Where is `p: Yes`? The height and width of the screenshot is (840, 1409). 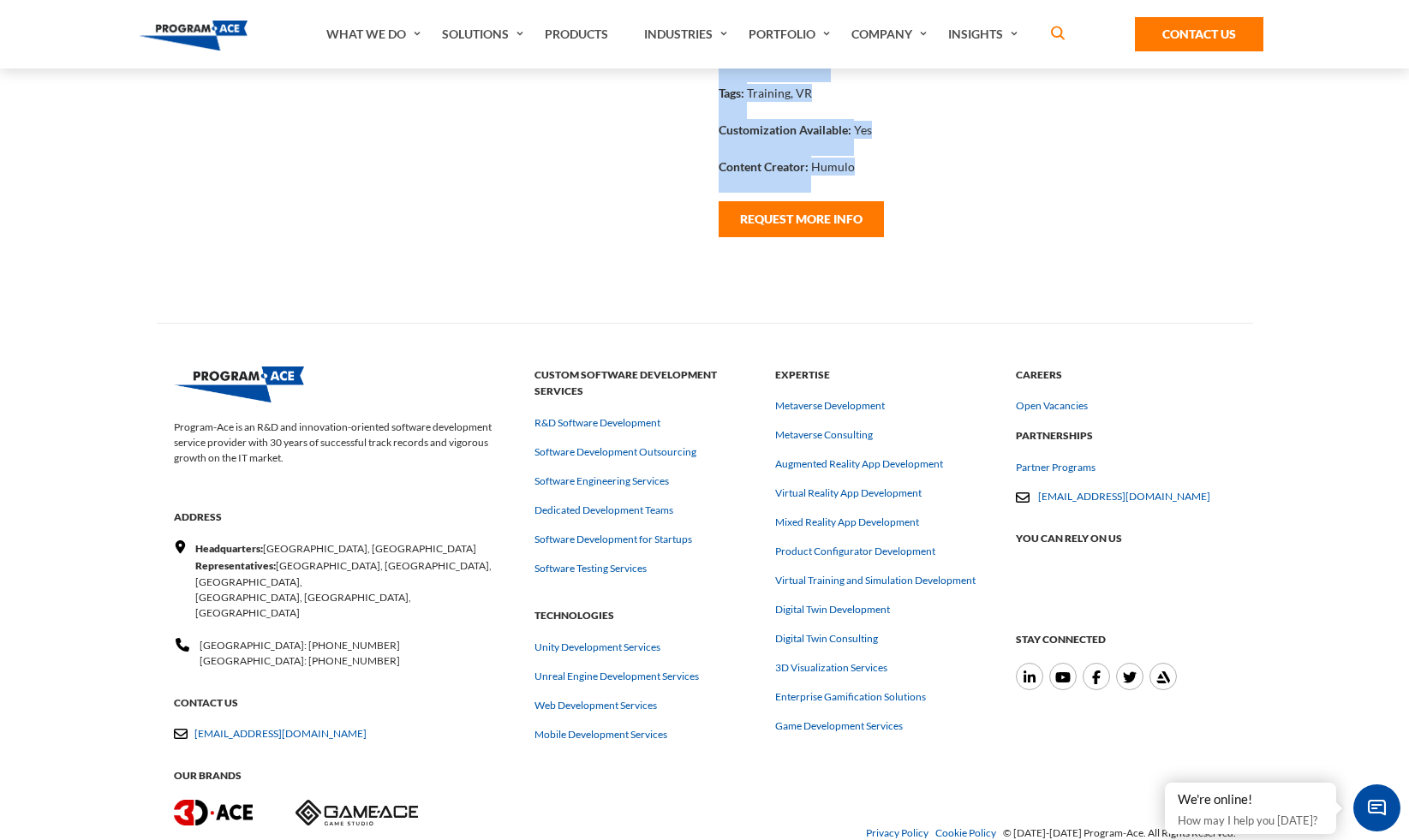
p: Yes is located at coordinates (863, 129).